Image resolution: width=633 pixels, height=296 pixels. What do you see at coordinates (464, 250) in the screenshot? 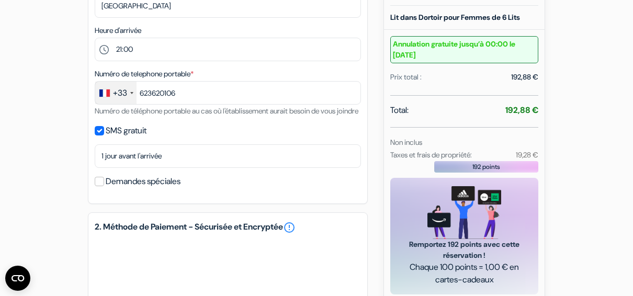
I see `span: Remportez 192 points avec cette réservation !` at bounding box center [464, 250].